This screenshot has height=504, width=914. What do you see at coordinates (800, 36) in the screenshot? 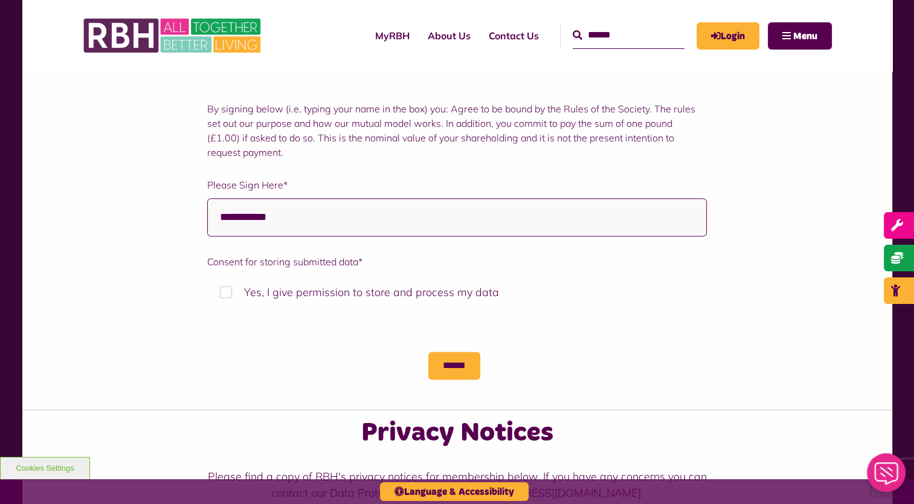
I see `button: Navigation` at bounding box center [800, 36].